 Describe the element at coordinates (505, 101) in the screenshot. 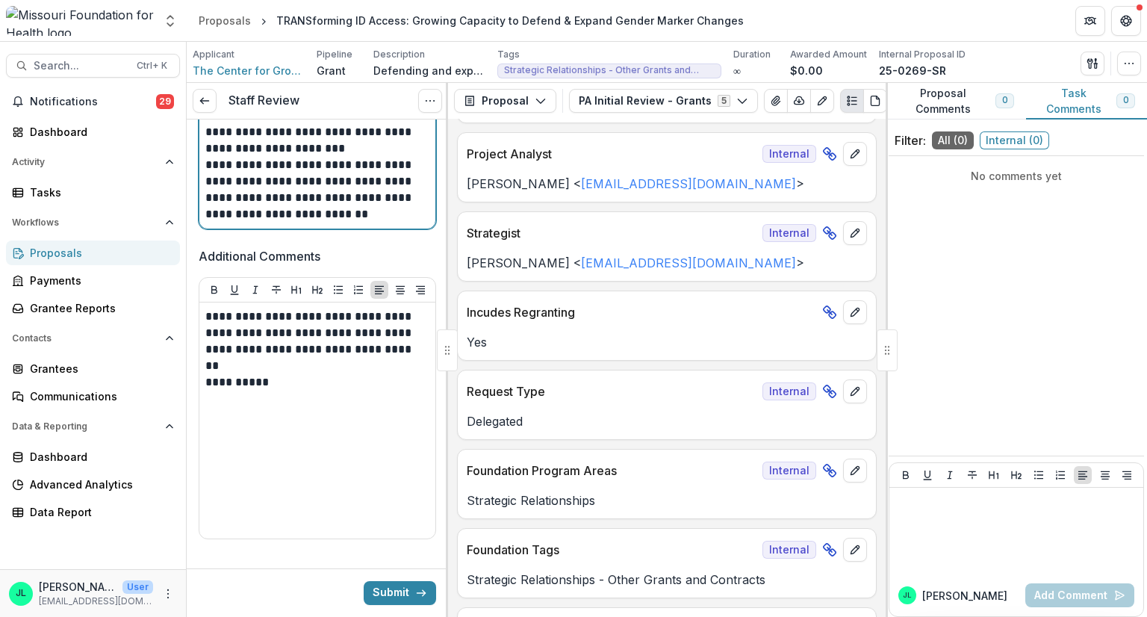

I see `button: Proposal` at that location.